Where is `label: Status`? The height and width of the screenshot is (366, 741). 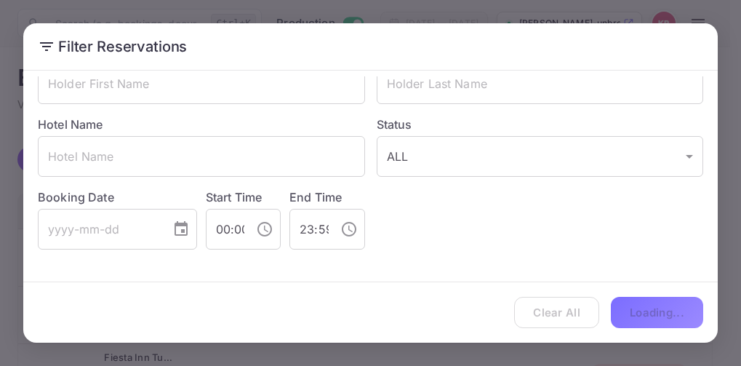 label: Status is located at coordinates (540, 124).